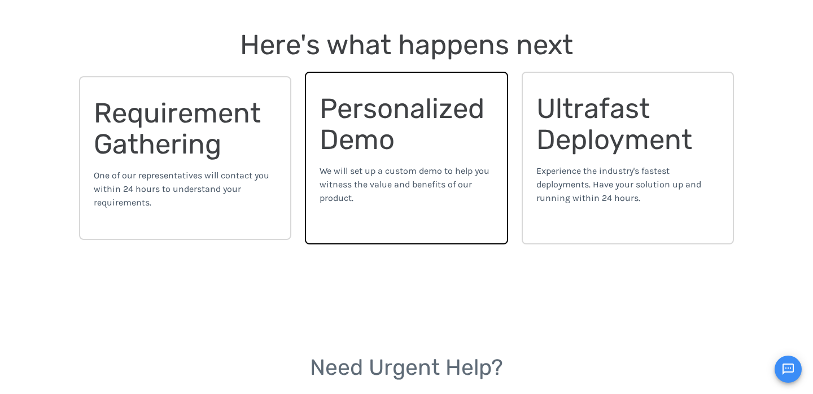 This screenshot has width=813, height=394. I want to click on span: Requirement Gathering, so click(181, 128).